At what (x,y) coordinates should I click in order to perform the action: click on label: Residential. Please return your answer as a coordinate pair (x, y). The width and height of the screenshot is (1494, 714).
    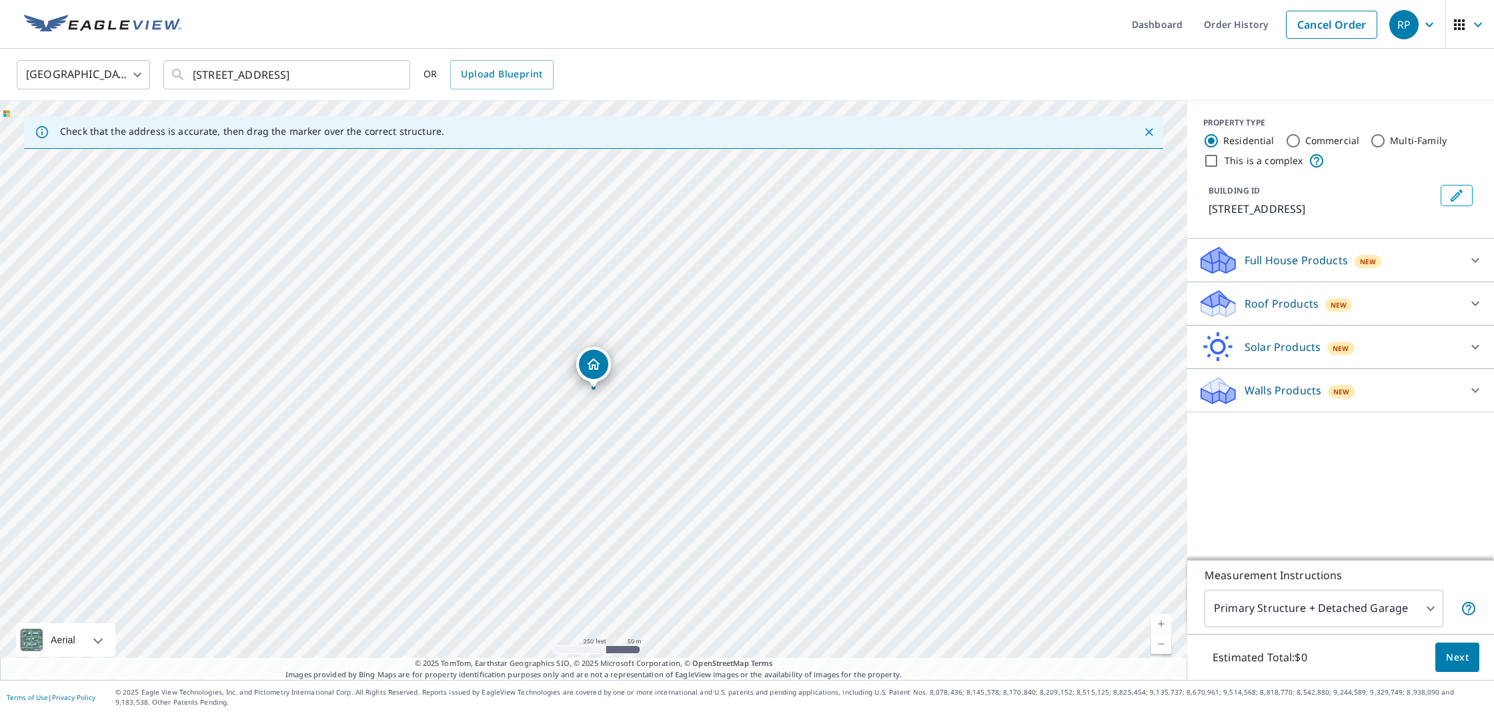
    Looking at the image, I should click on (1248, 141).